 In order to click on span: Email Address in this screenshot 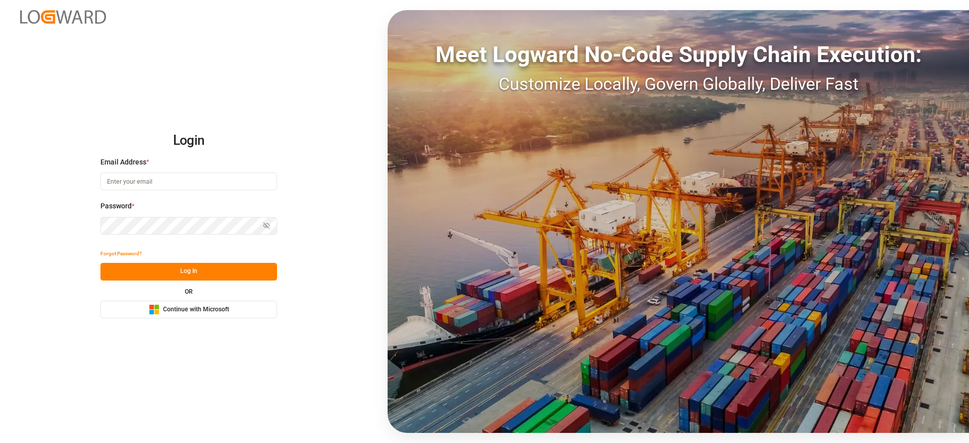, I will do `click(123, 162)`.